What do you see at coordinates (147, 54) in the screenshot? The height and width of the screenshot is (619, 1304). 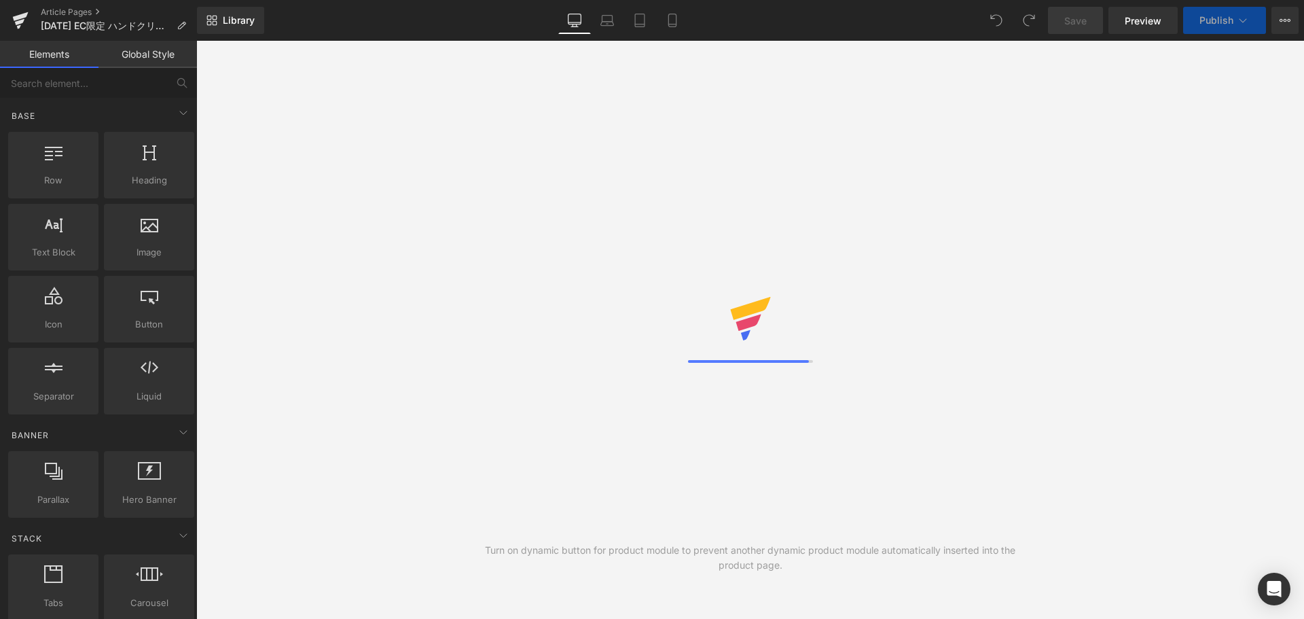 I see `a: Global Style` at bounding box center [147, 54].